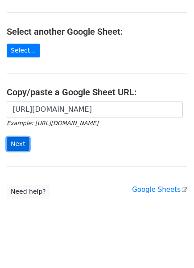 The image size is (194, 268). What do you see at coordinates (94, 110) in the screenshot?
I see `input: Paste your Google Sheet URL here` at bounding box center [94, 110].